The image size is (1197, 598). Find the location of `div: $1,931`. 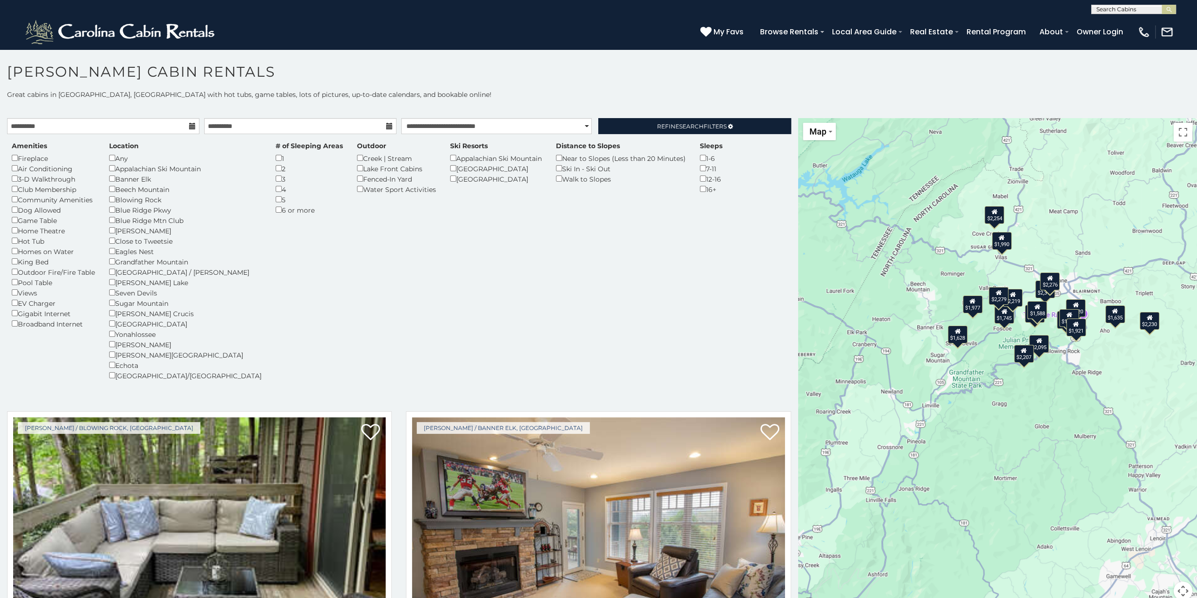

div: $1,931 is located at coordinates (1069, 317).